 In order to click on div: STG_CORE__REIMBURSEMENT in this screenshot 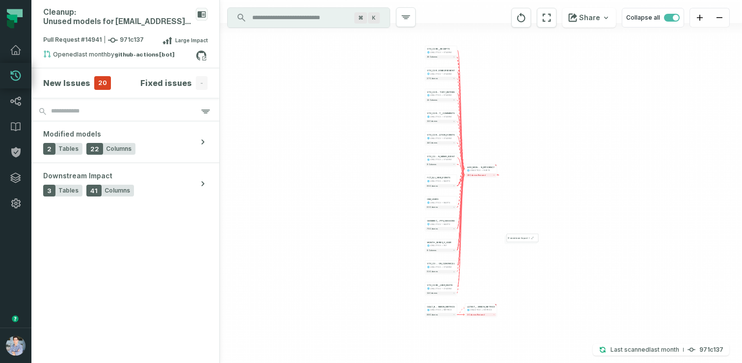, I will do `click(441, 70)`.